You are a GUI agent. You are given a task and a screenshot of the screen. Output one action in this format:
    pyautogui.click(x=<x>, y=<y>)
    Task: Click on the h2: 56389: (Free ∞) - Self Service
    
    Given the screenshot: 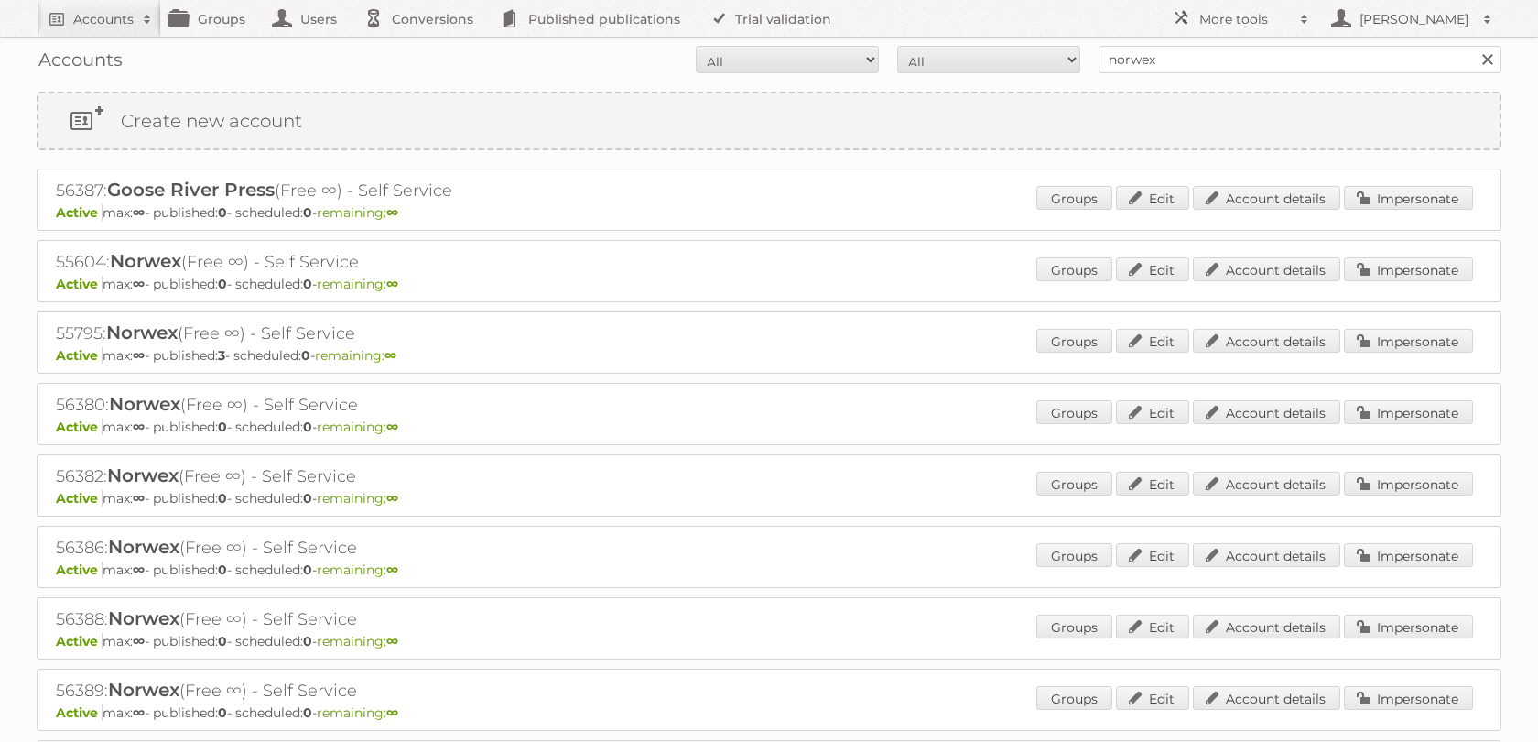 What is the action you would take?
    pyautogui.click(x=376, y=690)
    